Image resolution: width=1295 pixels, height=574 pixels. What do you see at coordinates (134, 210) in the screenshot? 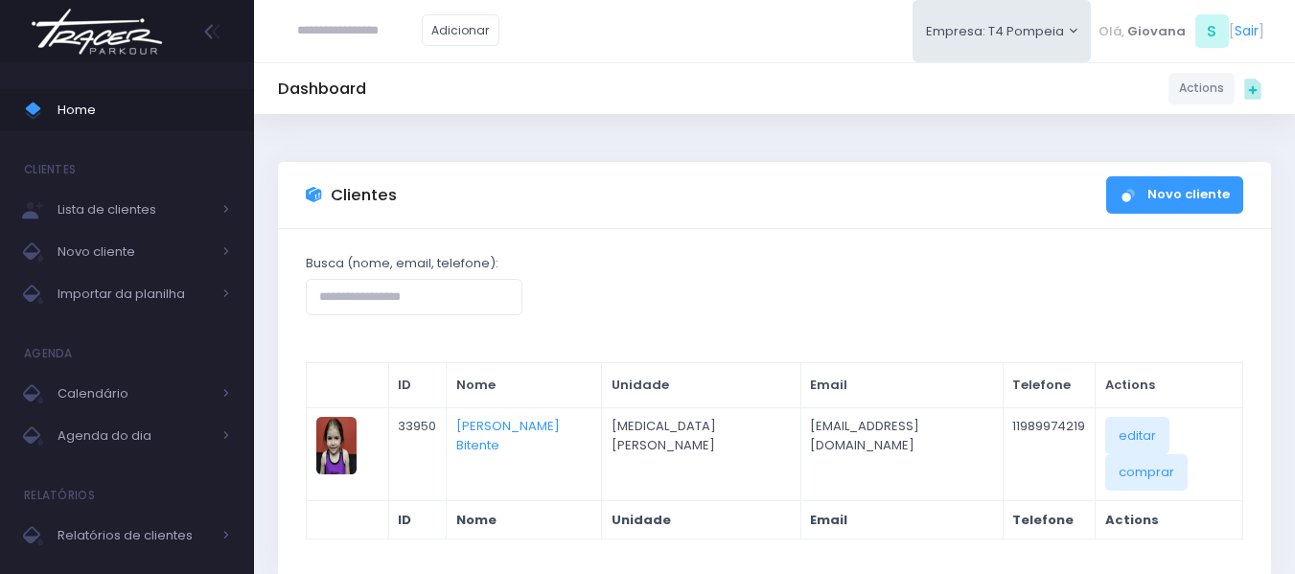
I see `span: Lista de clientes` at bounding box center [134, 210].